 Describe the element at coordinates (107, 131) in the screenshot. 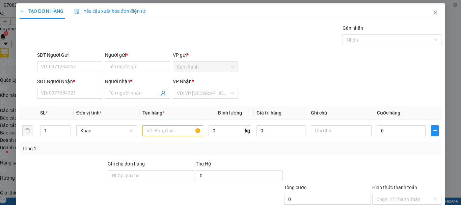

I see `span: Khác` at that location.